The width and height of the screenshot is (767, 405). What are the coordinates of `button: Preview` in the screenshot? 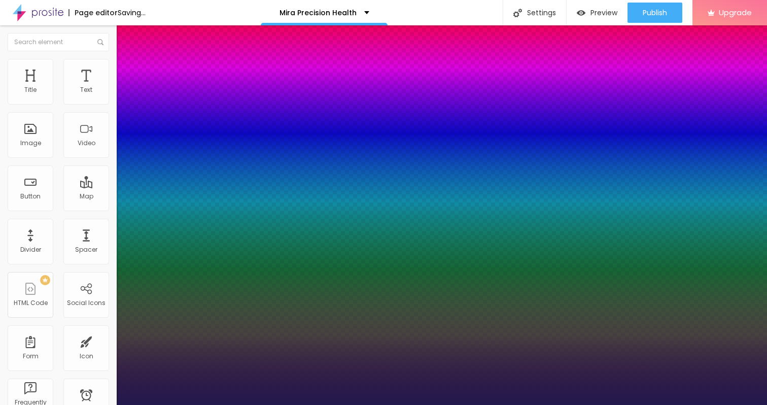 It's located at (597, 13).